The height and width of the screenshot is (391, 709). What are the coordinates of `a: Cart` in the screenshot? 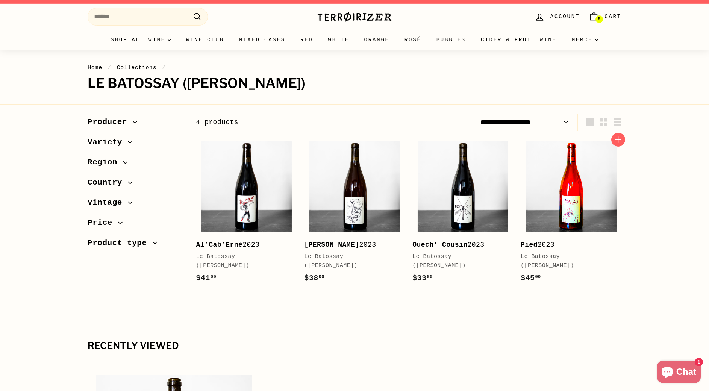 It's located at (605, 17).